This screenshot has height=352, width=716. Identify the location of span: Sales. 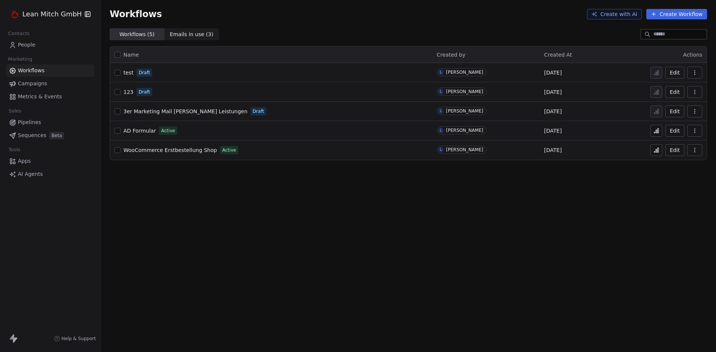
(15, 111).